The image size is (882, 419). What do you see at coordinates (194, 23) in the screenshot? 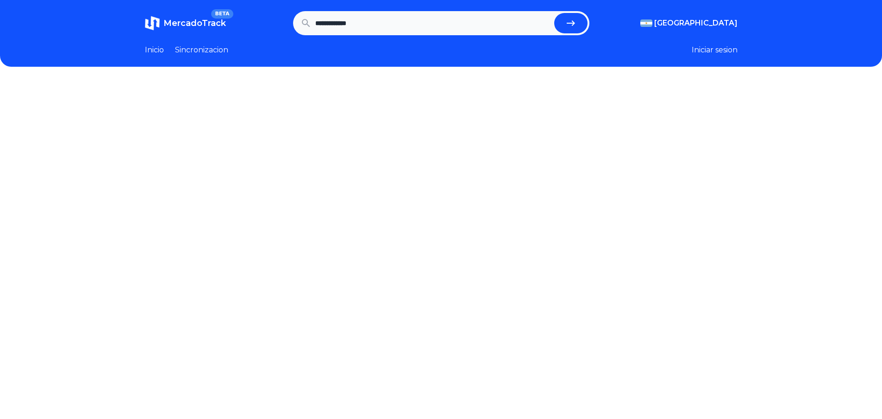
I see `span: MercadoTrack` at bounding box center [194, 23].